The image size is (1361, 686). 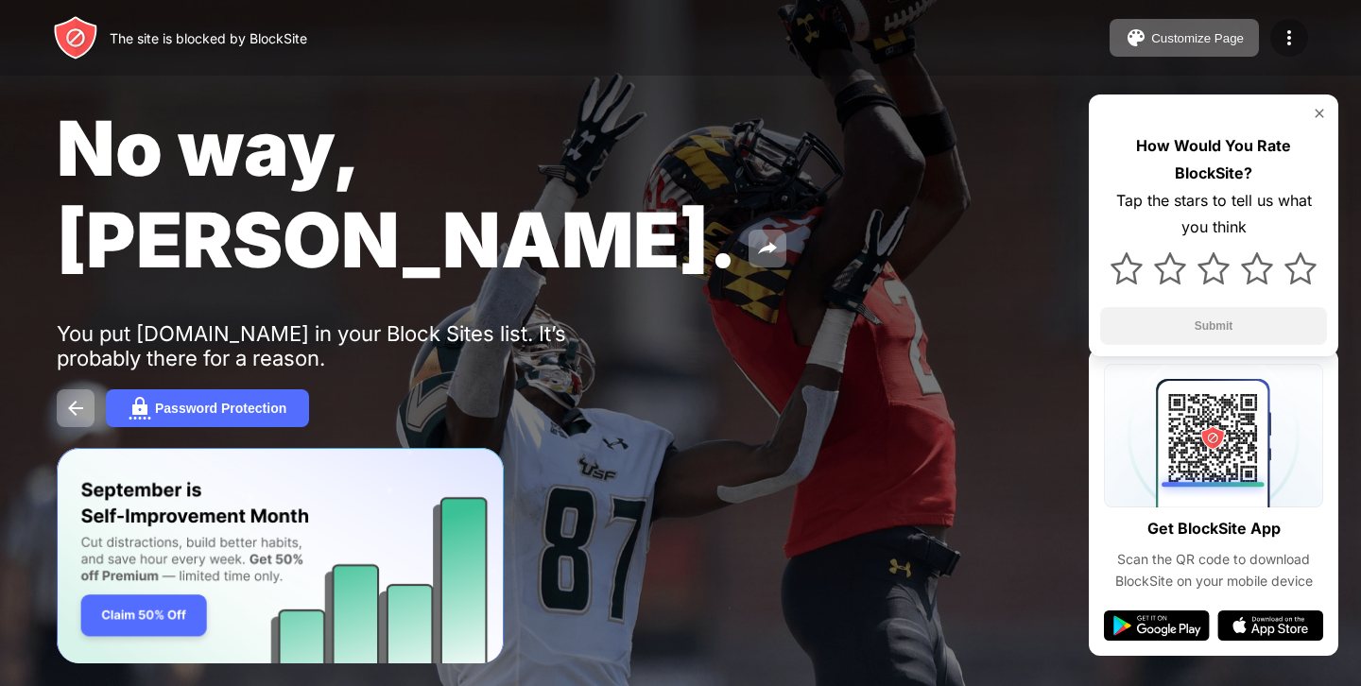 What do you see at coordinates (76, 38) in the screenshot?
I see `img: header-logo.svg` at bounding box center [76, 38].